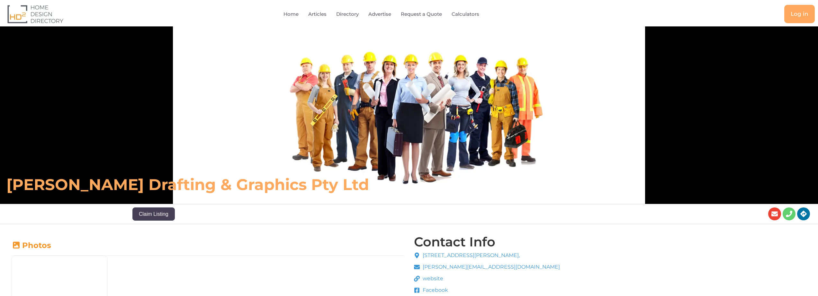 The image size is (818, 296). I want to click on nav: Menu, so click(389, 14).